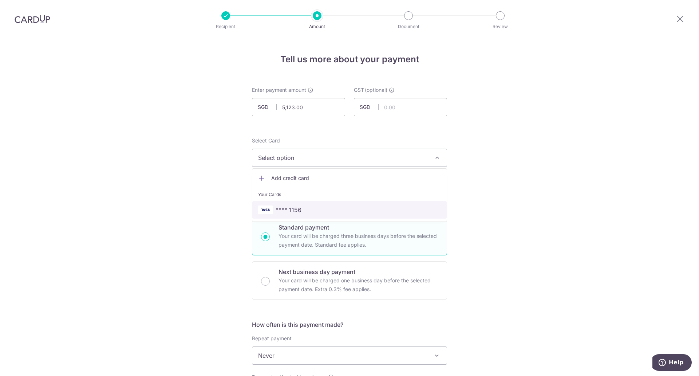  I want to click on label: Repeat payment, so click(272, 338).